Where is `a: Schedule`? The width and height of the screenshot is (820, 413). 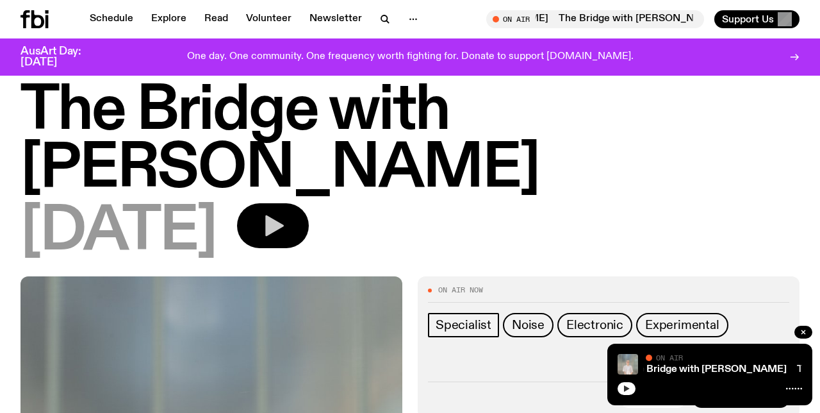 a: Schedule is located at coordinates (111, 19).